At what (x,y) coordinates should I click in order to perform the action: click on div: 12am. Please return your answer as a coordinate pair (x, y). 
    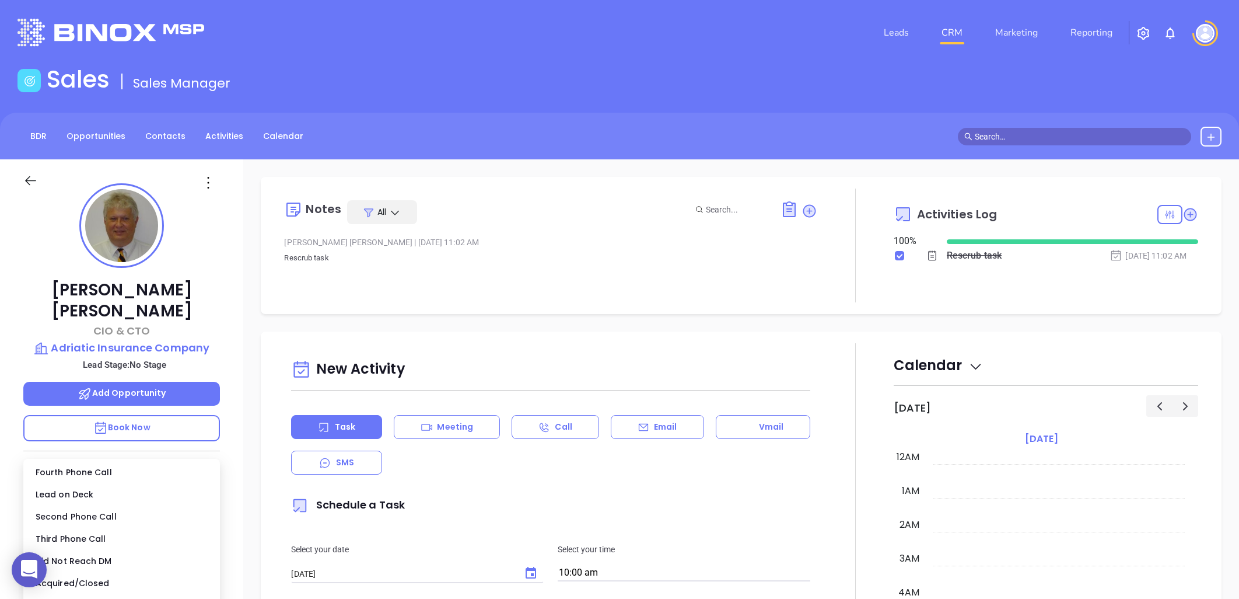
    Looking at the image, I should click on (908, 457).